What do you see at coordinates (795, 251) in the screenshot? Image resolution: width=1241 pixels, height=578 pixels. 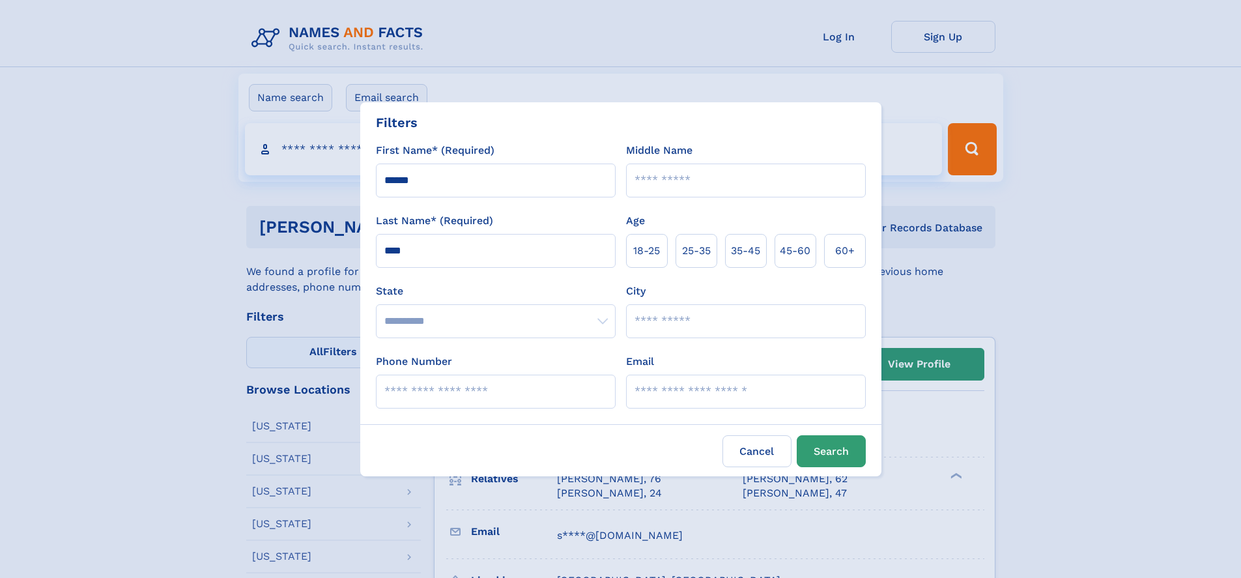 I see `span: 45‑60` at bounding box center [795, 251].